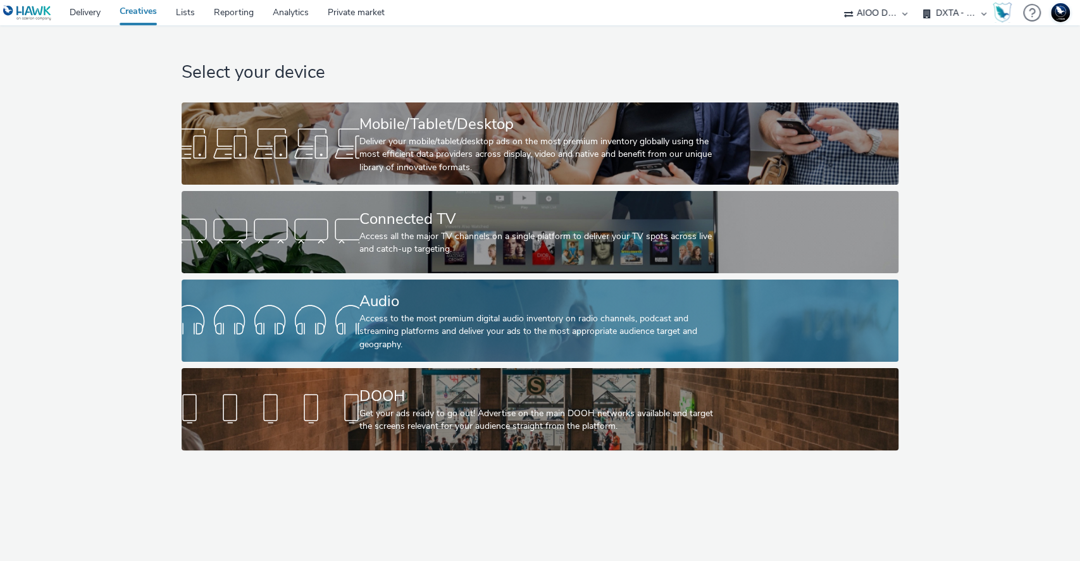  Describe the element at coordinates (540, 144) in the screenshot. I see `a: Mobile/Tablet/DesktopDeliver your mobile/tablet/desktop ads on the most premium inventory globall...` at that location.